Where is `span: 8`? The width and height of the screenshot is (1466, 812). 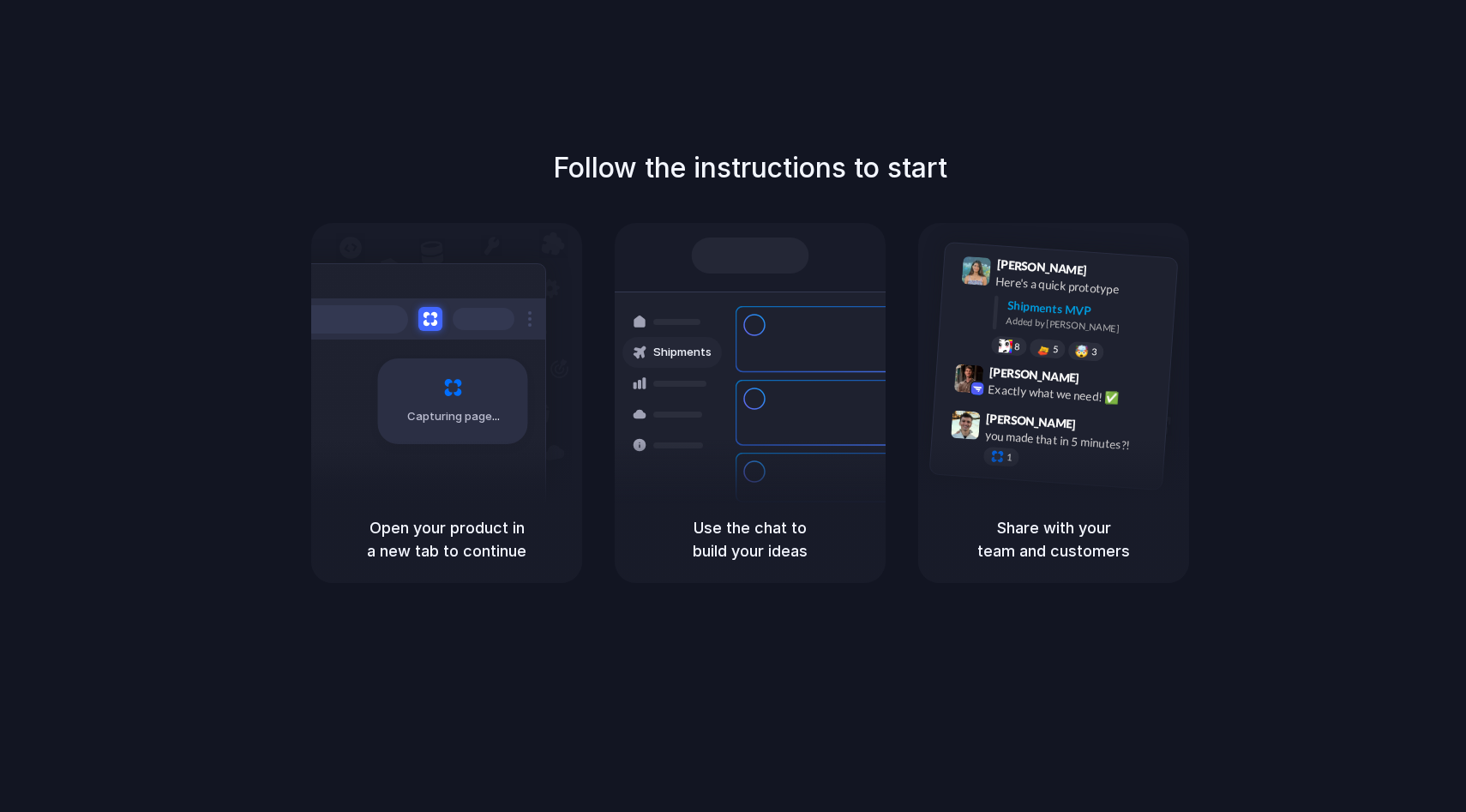 span: 8 is located at coordinates (1017, 346).